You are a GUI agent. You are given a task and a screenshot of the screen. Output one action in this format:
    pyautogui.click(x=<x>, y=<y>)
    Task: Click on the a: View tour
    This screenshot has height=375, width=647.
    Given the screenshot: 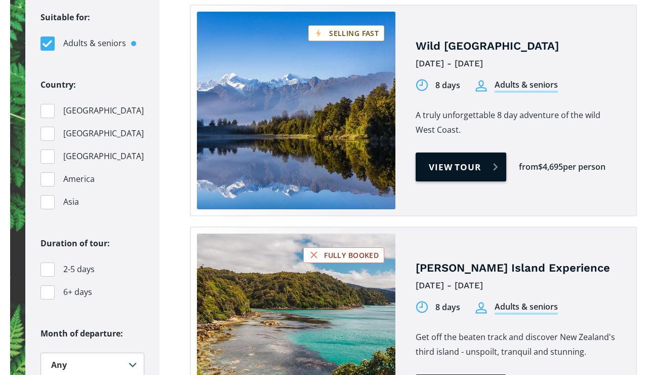 What is the action you would take?
    pyautogui.click(x=461, y=167)
    